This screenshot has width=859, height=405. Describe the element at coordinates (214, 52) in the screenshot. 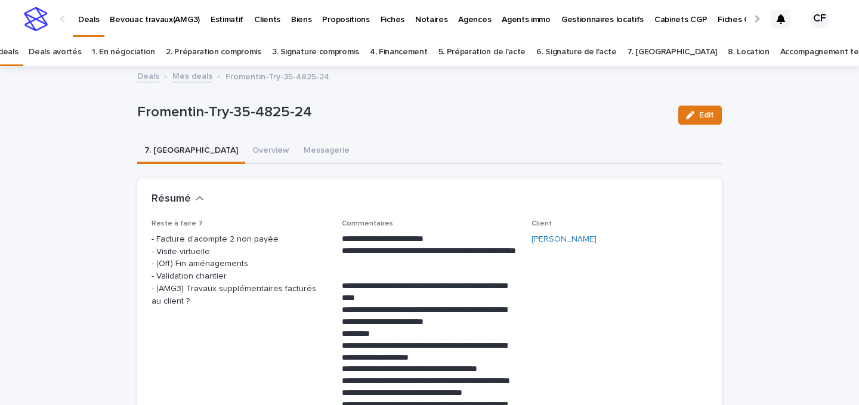

I see `a: 2. Préparation compromis` at that location.